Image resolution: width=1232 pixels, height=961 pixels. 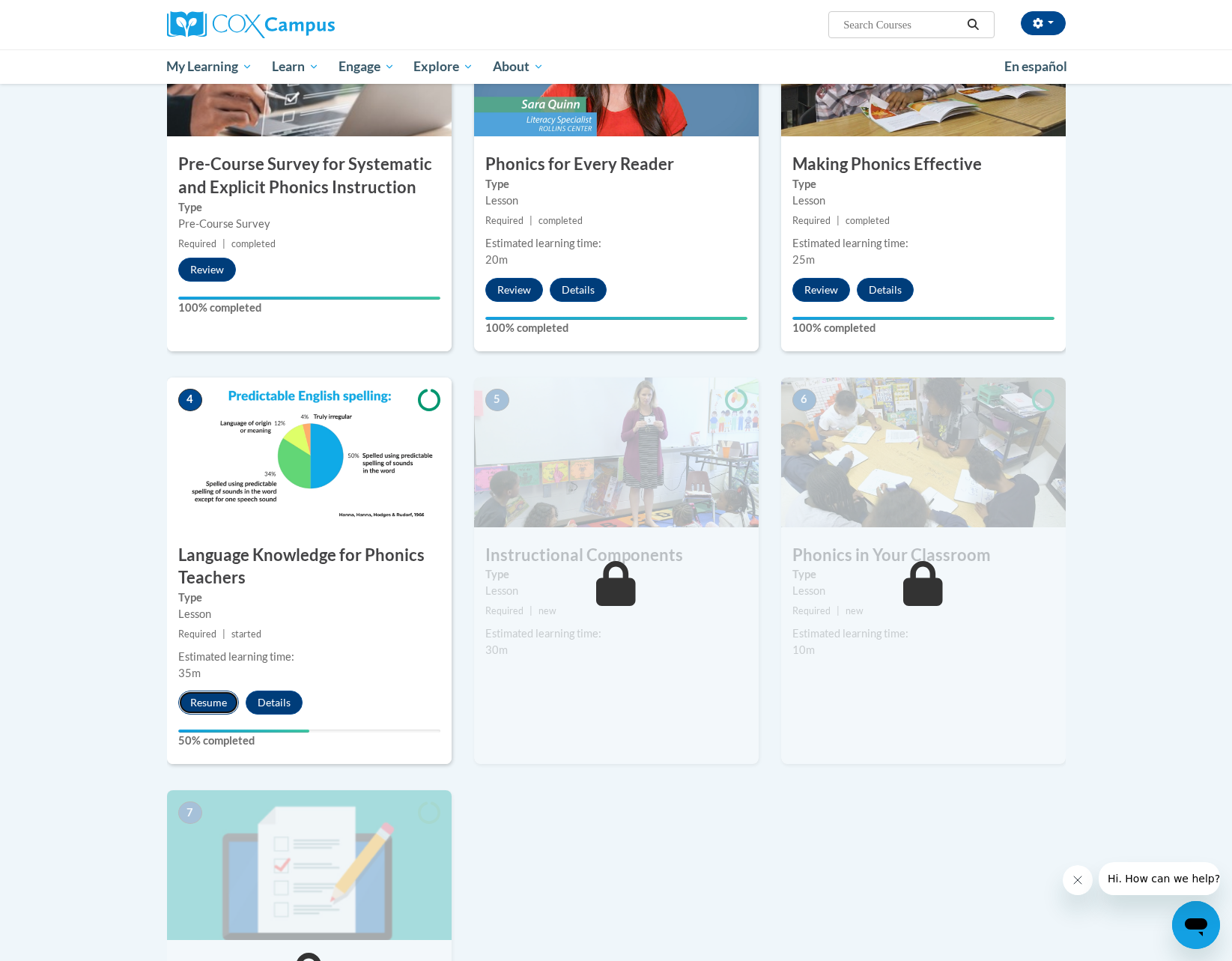 What do you see at coordinates (923, 164) in the screenshot?
I see `h3: Making Phonics Effective` at bounding box center [923, 164].